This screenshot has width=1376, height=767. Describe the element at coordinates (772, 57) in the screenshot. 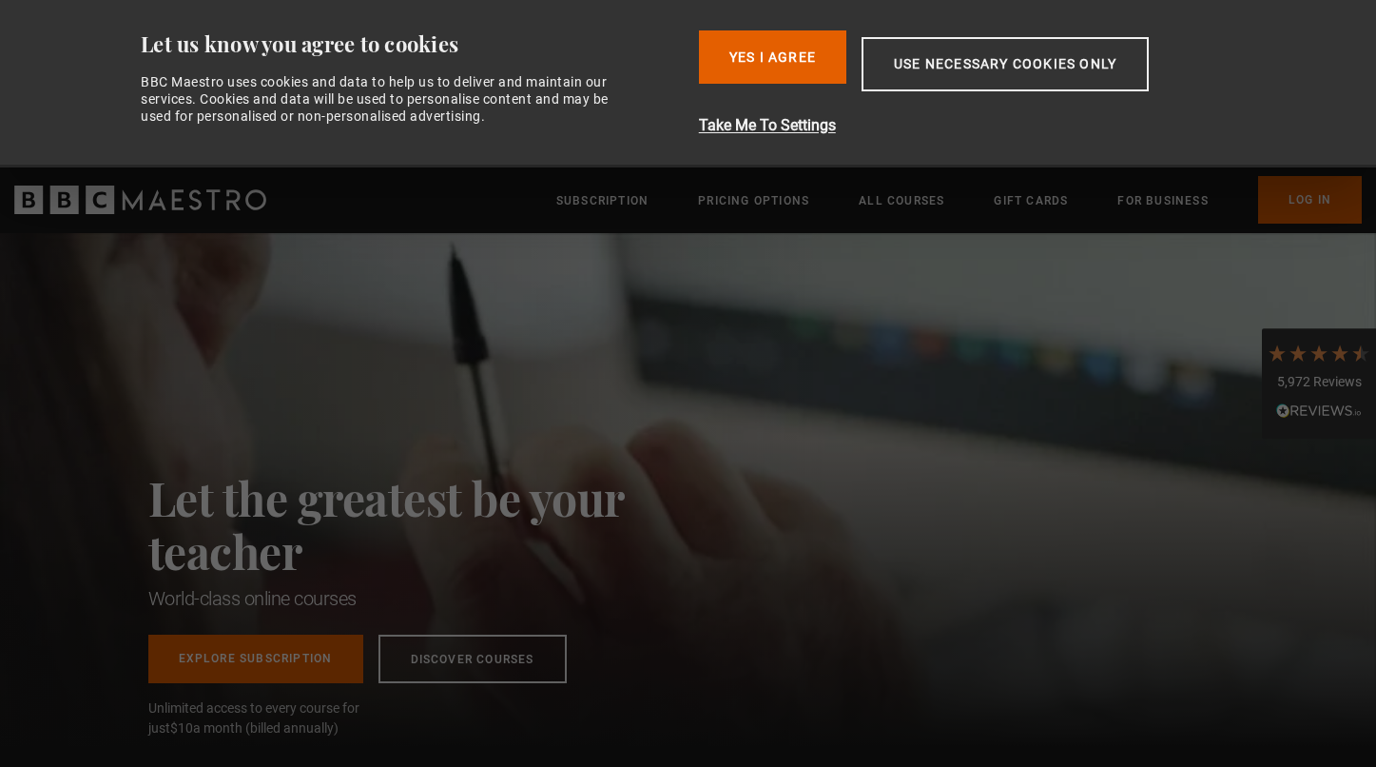

I see `button: Yes I Agree` at that location.